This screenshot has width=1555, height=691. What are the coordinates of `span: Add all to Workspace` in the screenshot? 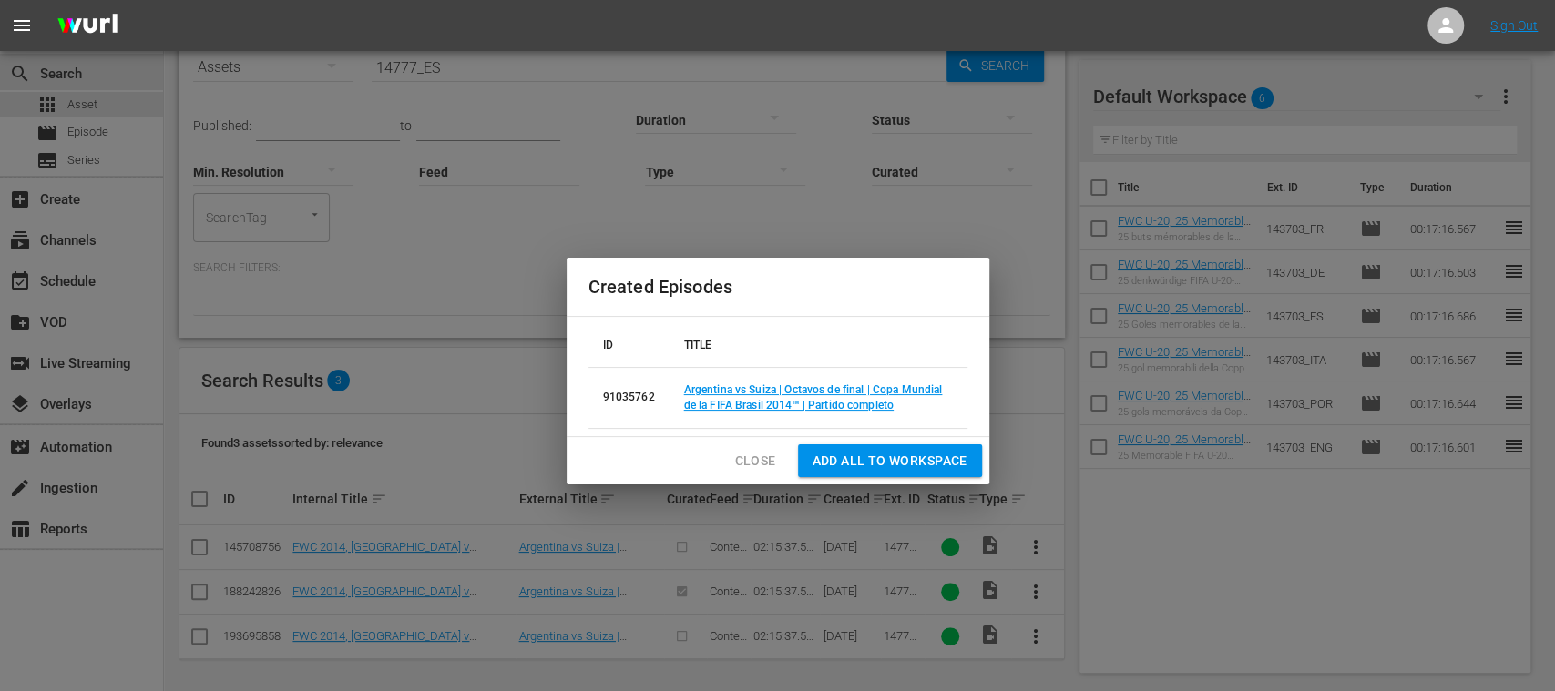 It's located at (890, 461).